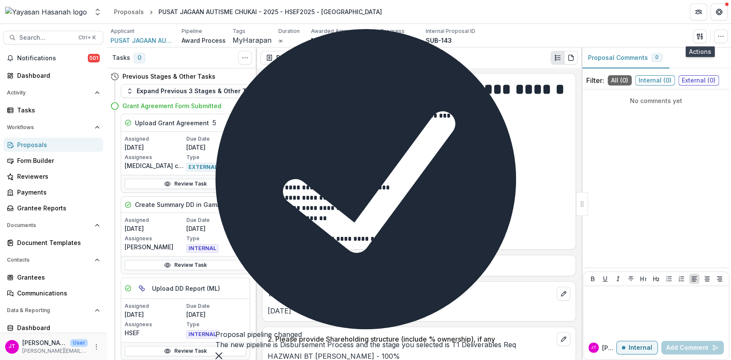 Image resolution: width=731 pixels, height=360 pixels. Describe the element at coordinates (79, 343) in the screenshot. I see `p: User` at that location.